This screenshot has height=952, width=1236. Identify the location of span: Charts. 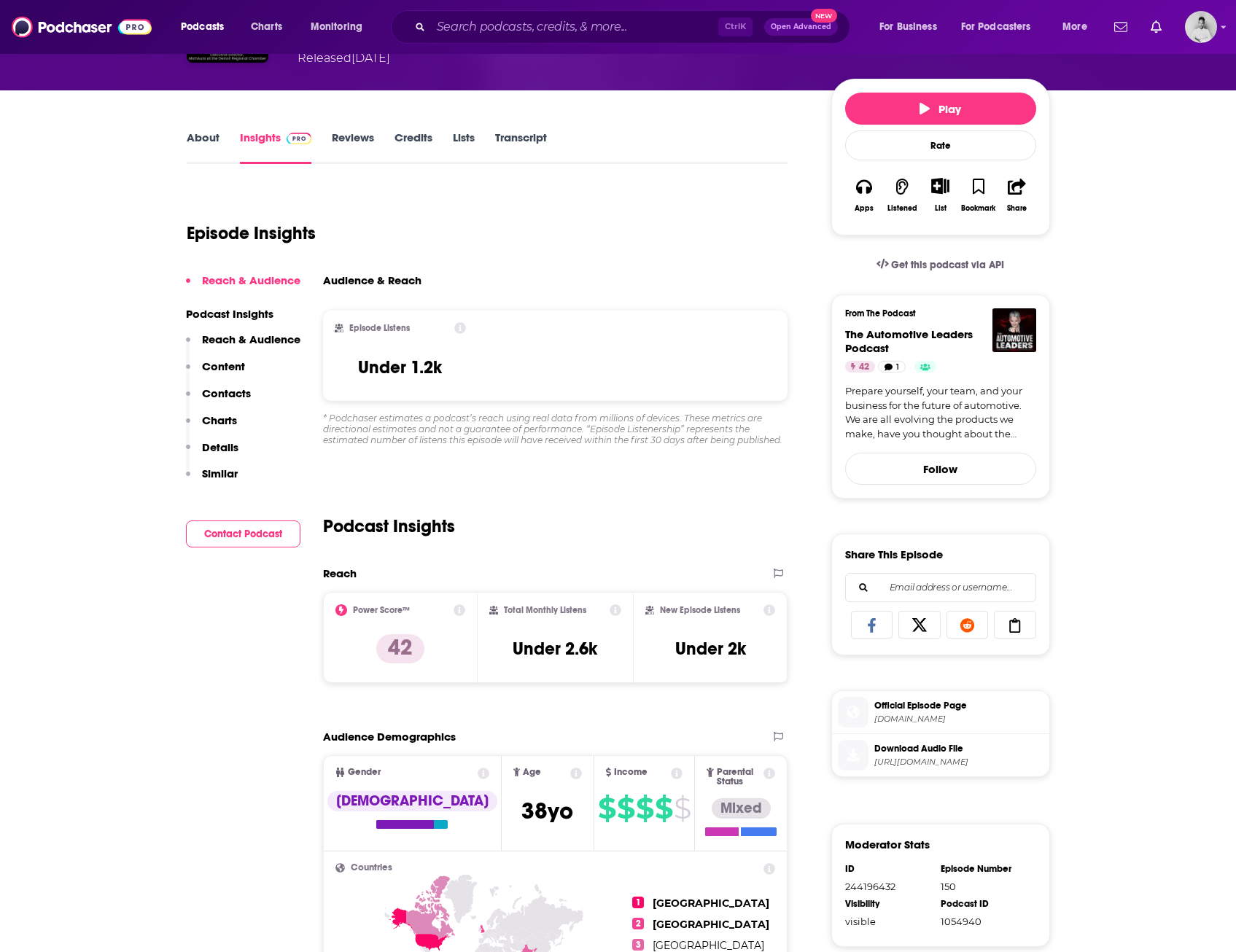
(266, 27).